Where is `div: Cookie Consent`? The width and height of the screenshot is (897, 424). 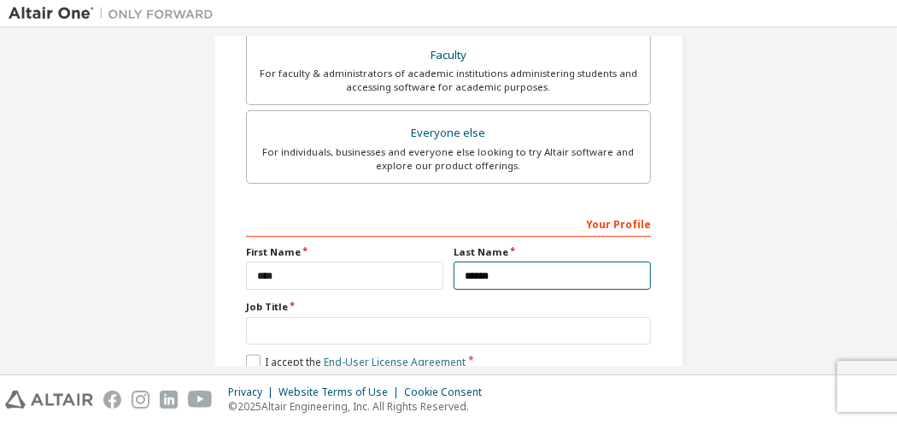
div: Cookie Consent is located at coordinates (448, 392).